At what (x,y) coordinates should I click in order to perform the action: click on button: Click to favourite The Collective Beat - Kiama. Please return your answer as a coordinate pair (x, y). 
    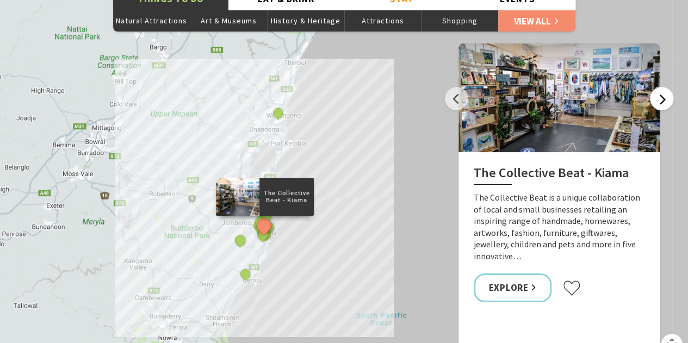
    Looking at the image, I should click on (571, 288).